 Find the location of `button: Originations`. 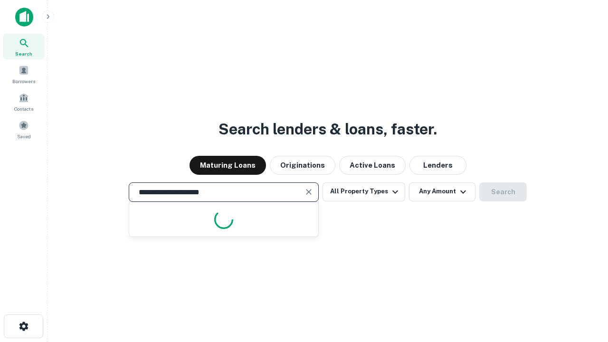

button: Originations is located at coordinates (303, 165).